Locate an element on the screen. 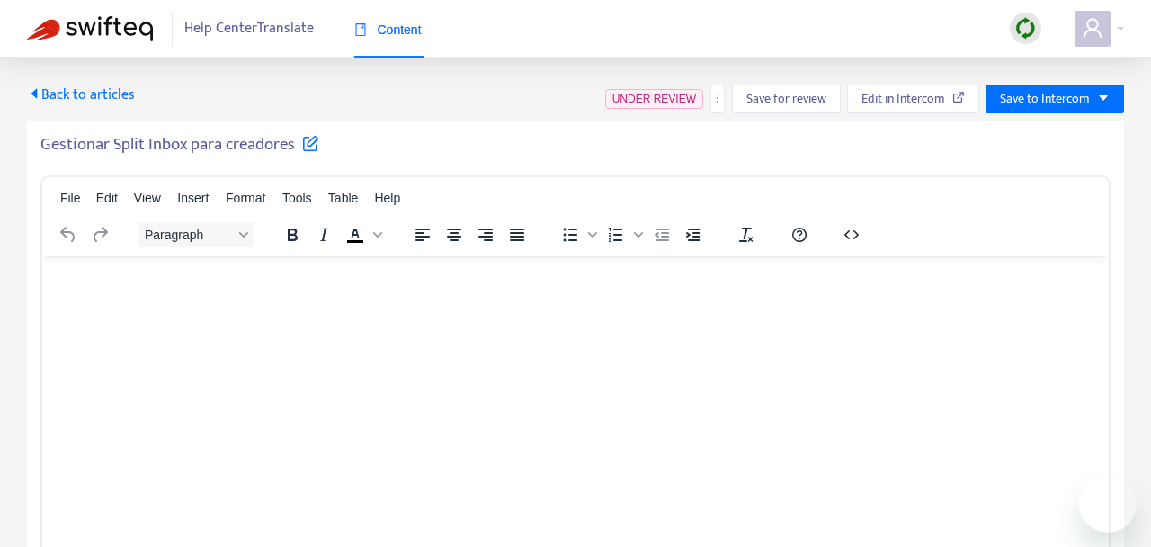 This screenshot has width=1151, height=547. button: Clear formatting is located at coordinates (746, 235).